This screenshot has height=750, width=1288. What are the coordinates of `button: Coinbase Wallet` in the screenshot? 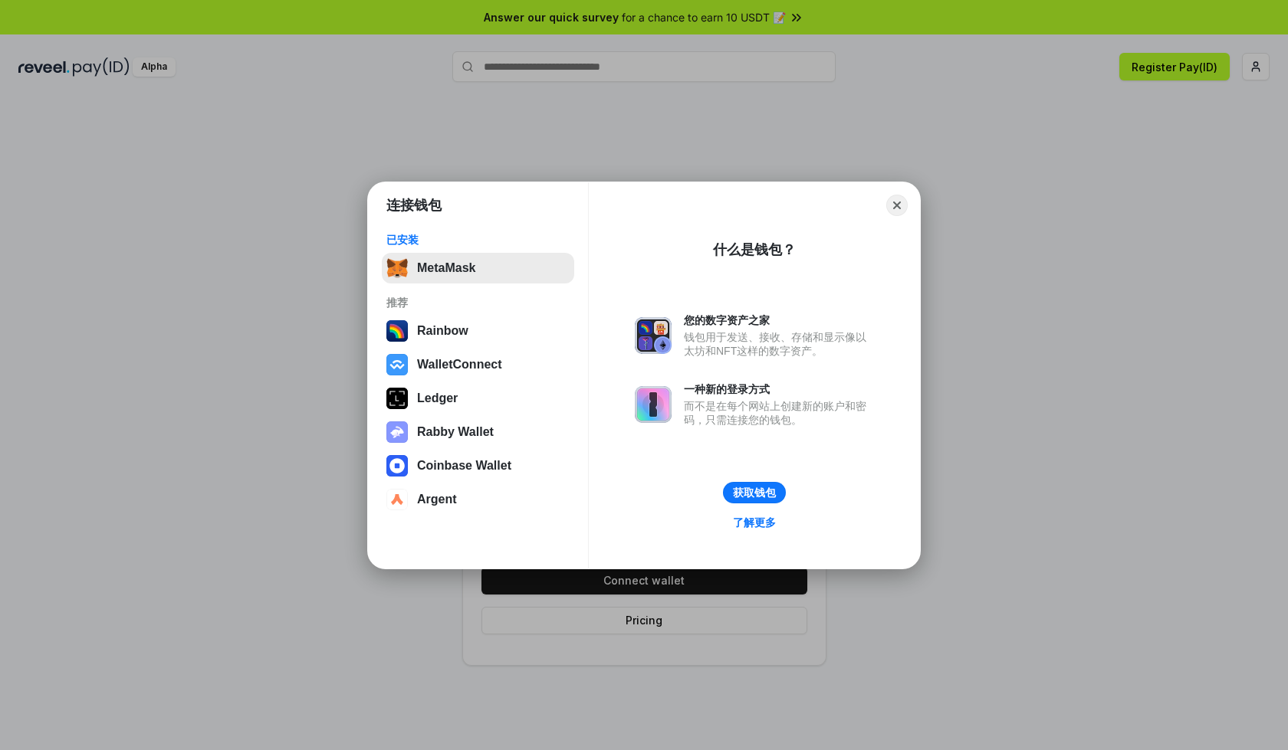 It's located at (478, 466).